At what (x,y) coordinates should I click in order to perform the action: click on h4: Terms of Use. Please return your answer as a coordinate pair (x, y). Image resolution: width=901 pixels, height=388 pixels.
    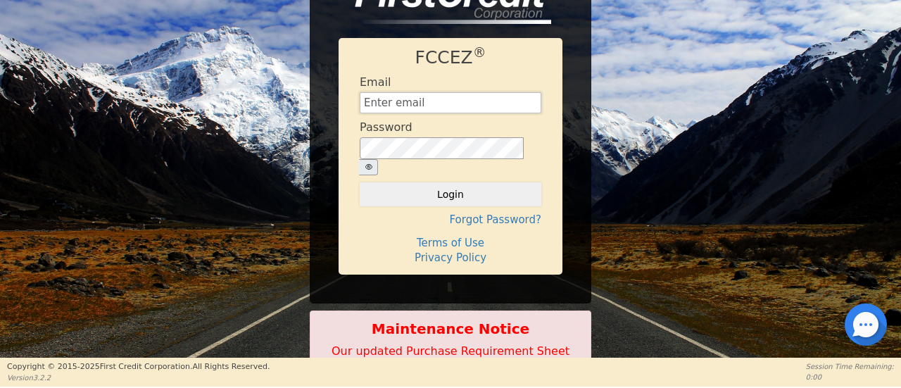
    Looking at the image, I should click on (451, 243).